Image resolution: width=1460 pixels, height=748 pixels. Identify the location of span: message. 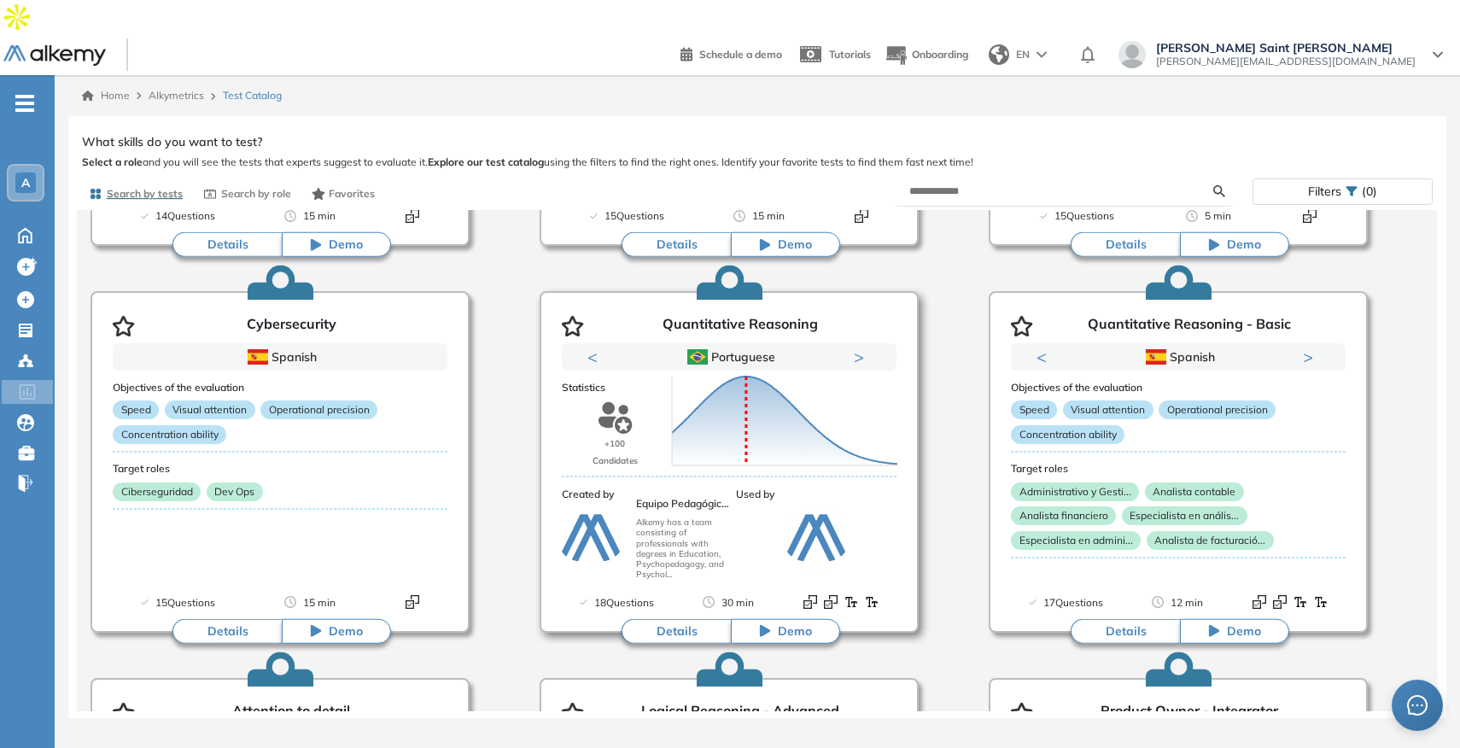
(1417, 705).